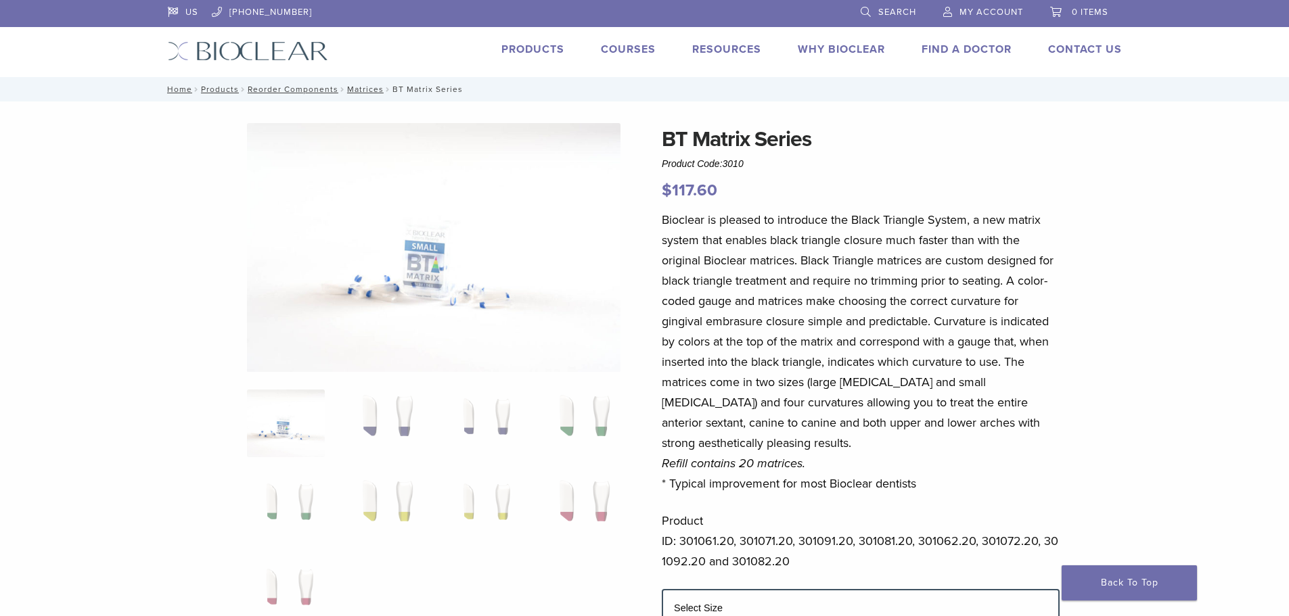 This screenshot has height=616, width=1289. What do you see at coordinates (286, 509) in the screenshot?
I see `img: BT Matrix Series - Image 5` at bounding box center [286, 509].